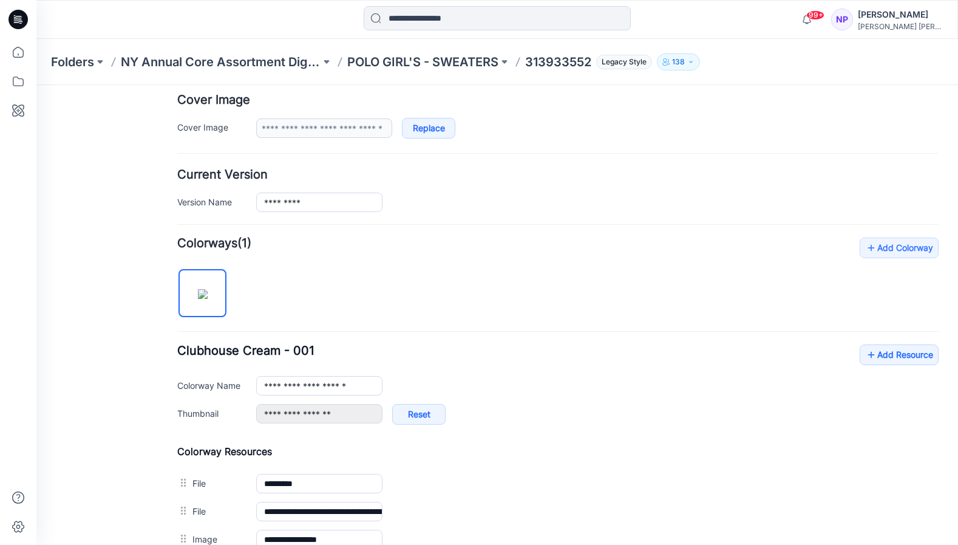 The image size is (958, 545). Describe the element at coordinates (220, 62) in the screenshot. I see `p: NY Annual Core Assortment Digital Lib` at that location.